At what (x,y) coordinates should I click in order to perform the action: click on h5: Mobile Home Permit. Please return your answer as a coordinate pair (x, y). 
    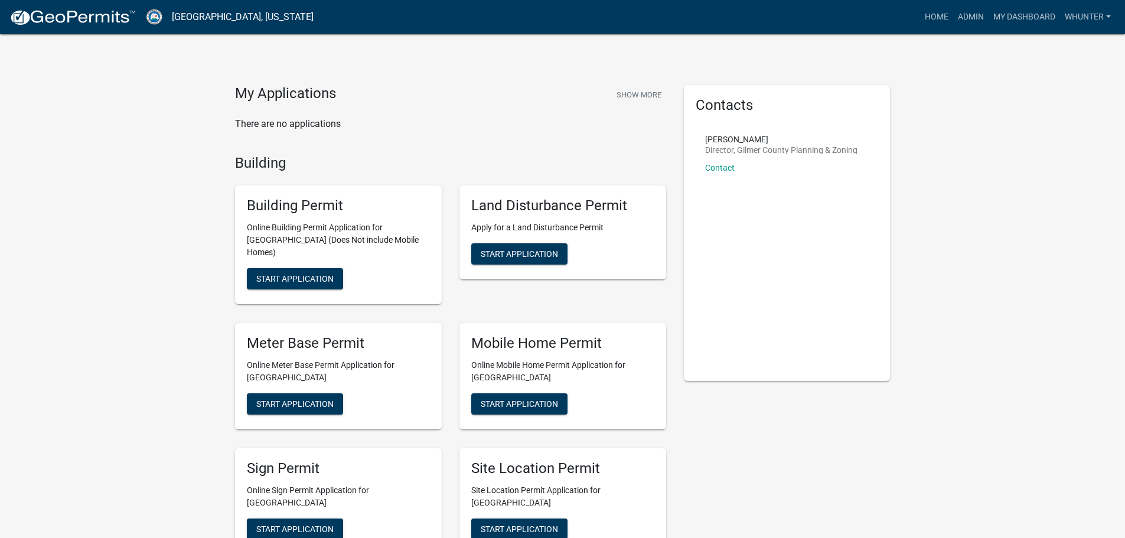
    Looking at the image, I should click on (563, 343).